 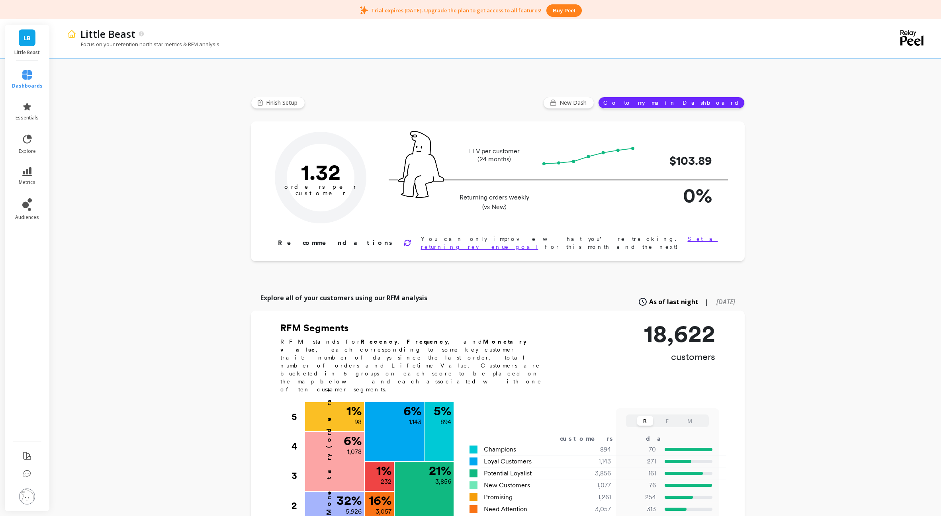 I want to click on p: RFM stands for , , and , each corresponding to some key customer trait: number of days since the ..., so click(x=416, y=365).